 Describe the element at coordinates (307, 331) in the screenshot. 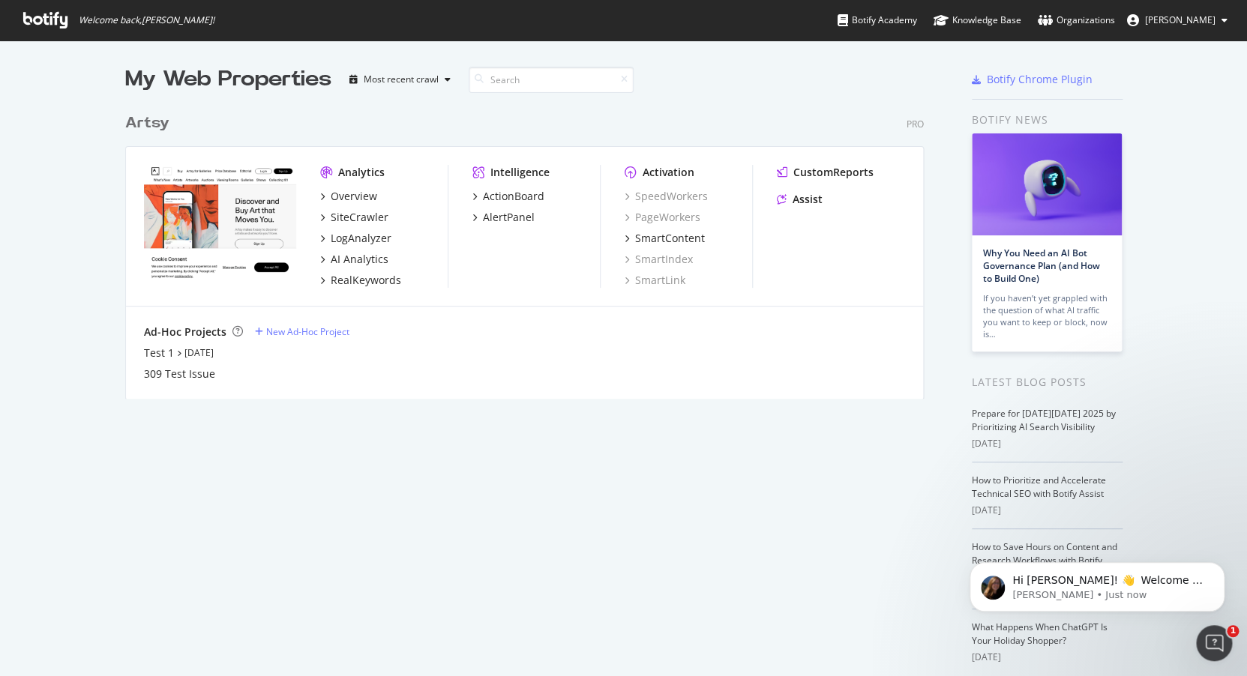

I see `div: New Ad-Hoc Project` at that location.